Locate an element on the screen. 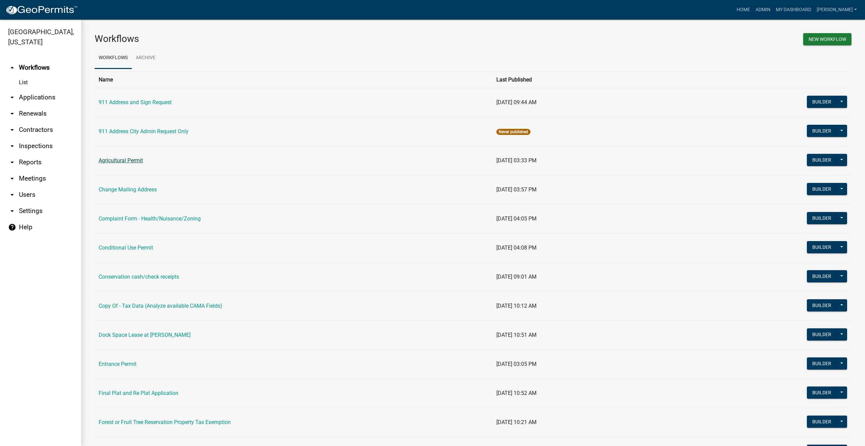  th: Last Published is located at coordinates (602, 79).